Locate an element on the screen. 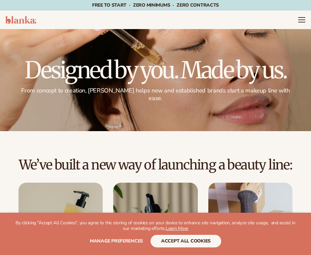 This screenshot has height=255, width=311. button: Manage preferences is located at coordinates (116, 241).